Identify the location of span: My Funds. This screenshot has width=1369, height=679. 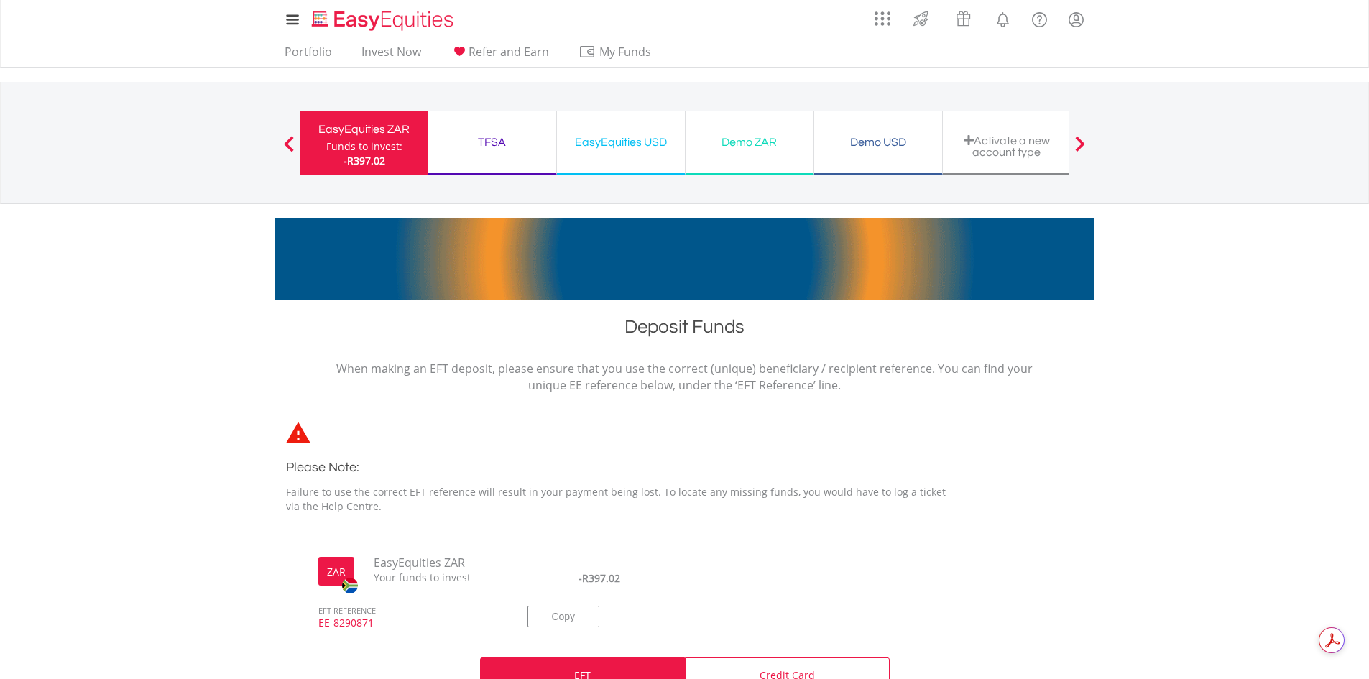
(625, 52).